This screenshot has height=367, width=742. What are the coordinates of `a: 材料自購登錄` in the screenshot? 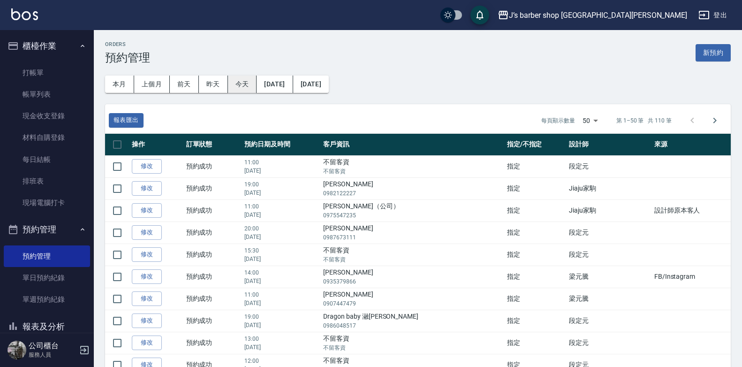 It's located at (47, 137).